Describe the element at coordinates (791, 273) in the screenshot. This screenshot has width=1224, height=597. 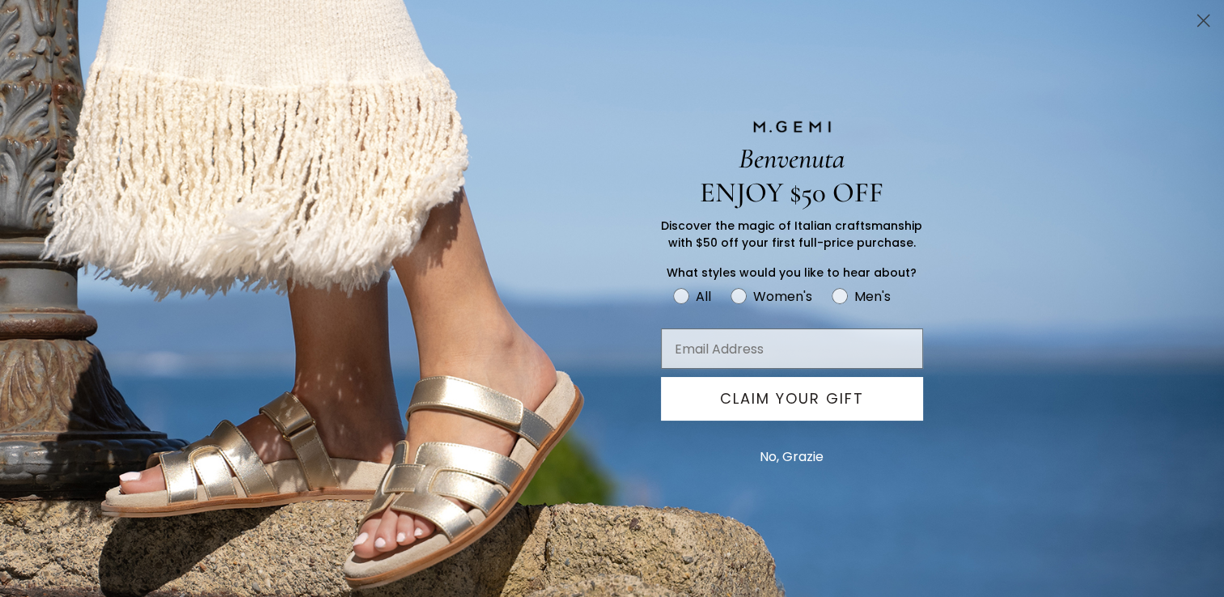
I see `span: What styles would you like to hear about?` at that location.